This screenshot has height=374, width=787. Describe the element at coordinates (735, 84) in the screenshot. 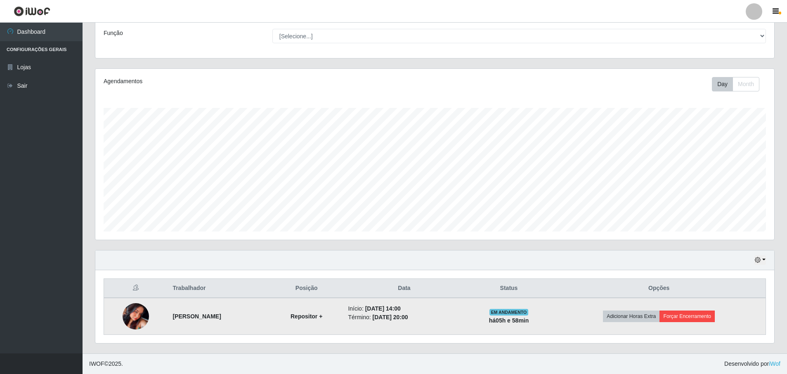

I see `div: First group` at that location.